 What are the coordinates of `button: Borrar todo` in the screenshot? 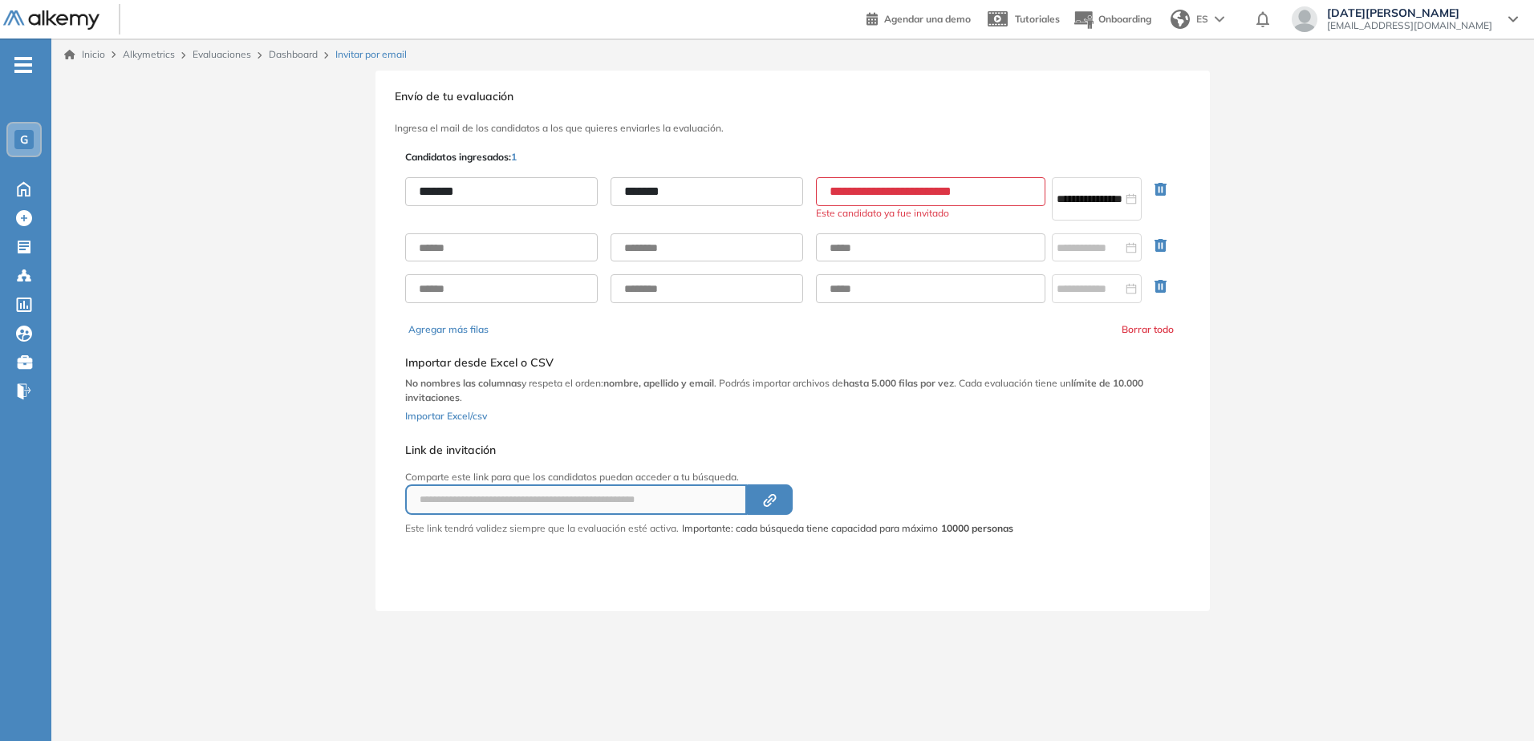 It's located at (1147, 330).